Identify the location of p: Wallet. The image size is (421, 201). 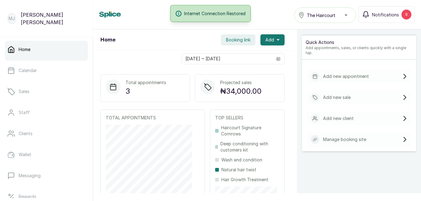
(25, 155).